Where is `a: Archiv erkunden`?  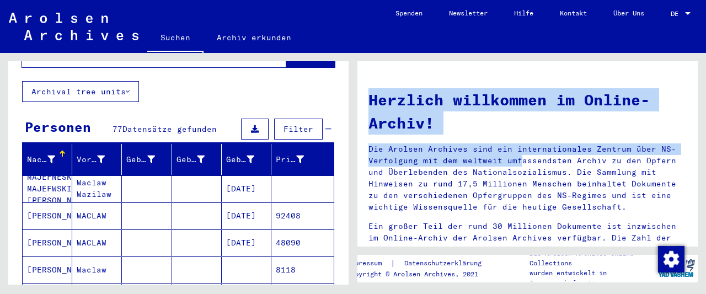 a: Archiv erkunden is located at coordinates (254, 38).